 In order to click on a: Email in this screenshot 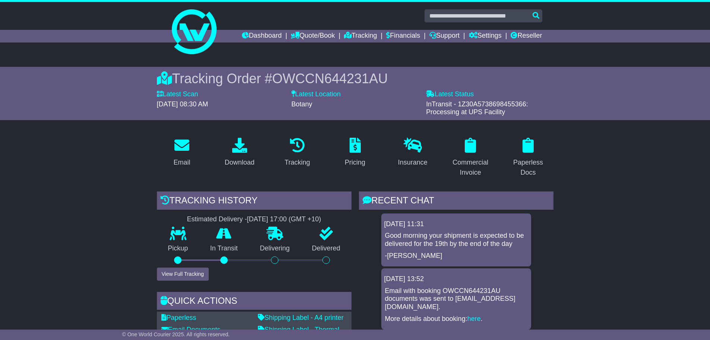, I will do `click(182, 152)`.